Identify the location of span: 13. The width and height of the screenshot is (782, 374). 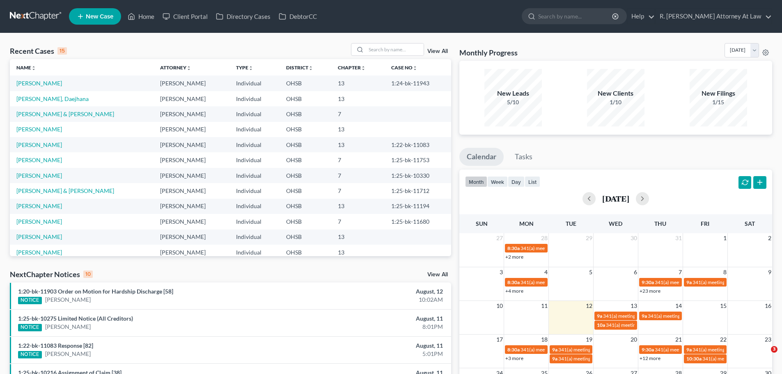
(634, 306).